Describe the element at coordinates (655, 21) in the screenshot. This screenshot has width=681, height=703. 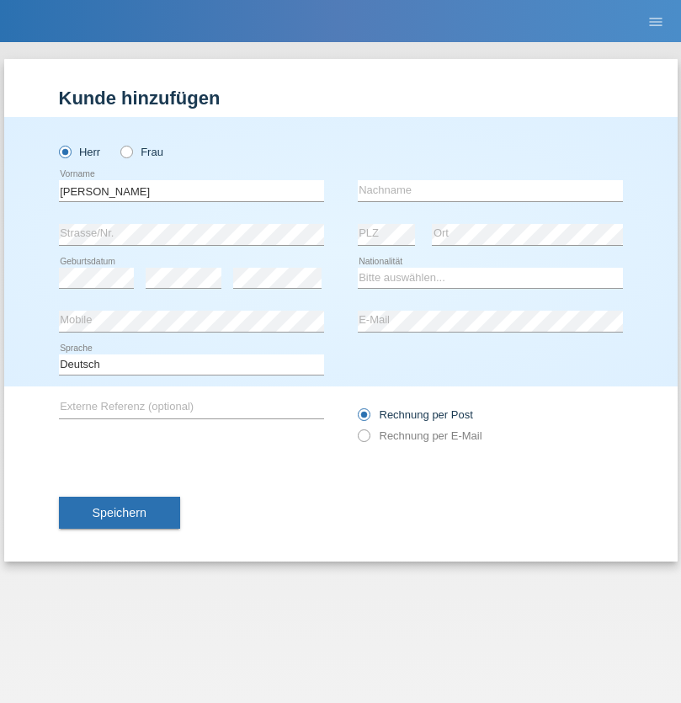
I see `a: menu` at that location.